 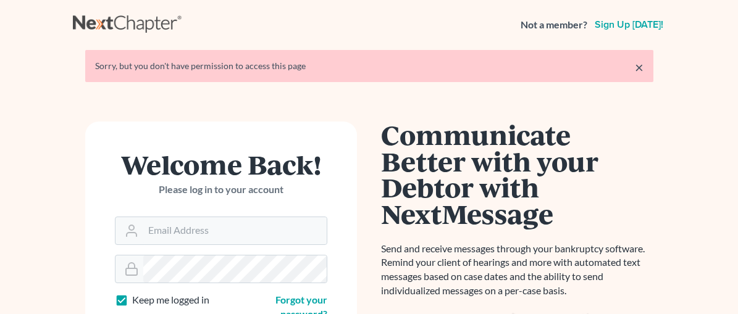 I want to click on strong: Not a member?, so click(x=554, y=25).